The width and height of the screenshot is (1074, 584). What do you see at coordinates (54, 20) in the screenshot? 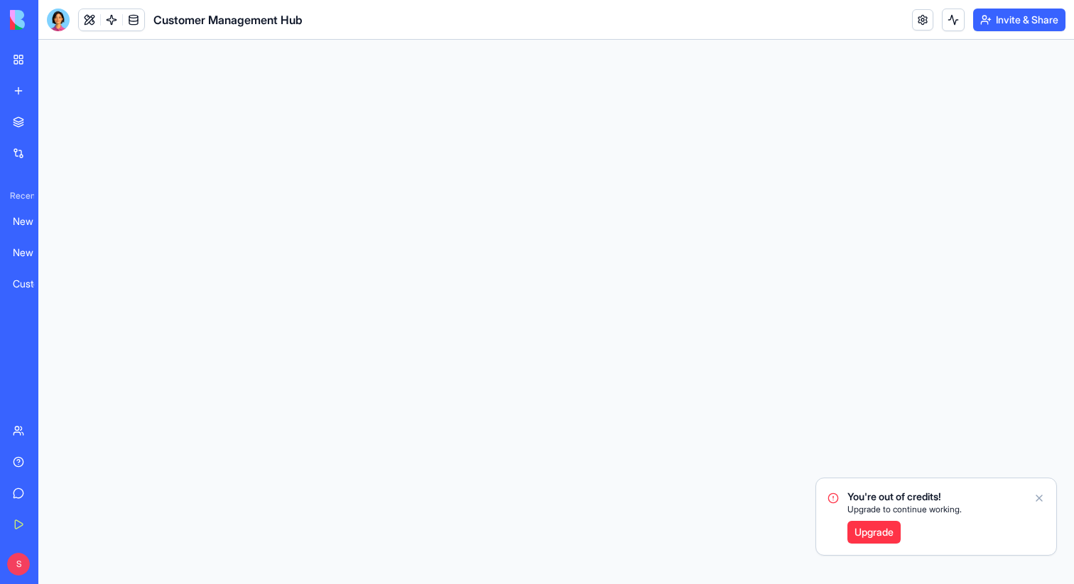
I see `img: logo` at bounding box center [54, 20].